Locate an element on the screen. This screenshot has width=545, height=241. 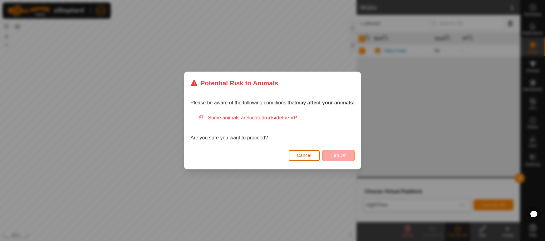
span: Cancel is located at coordinates (304, 155).